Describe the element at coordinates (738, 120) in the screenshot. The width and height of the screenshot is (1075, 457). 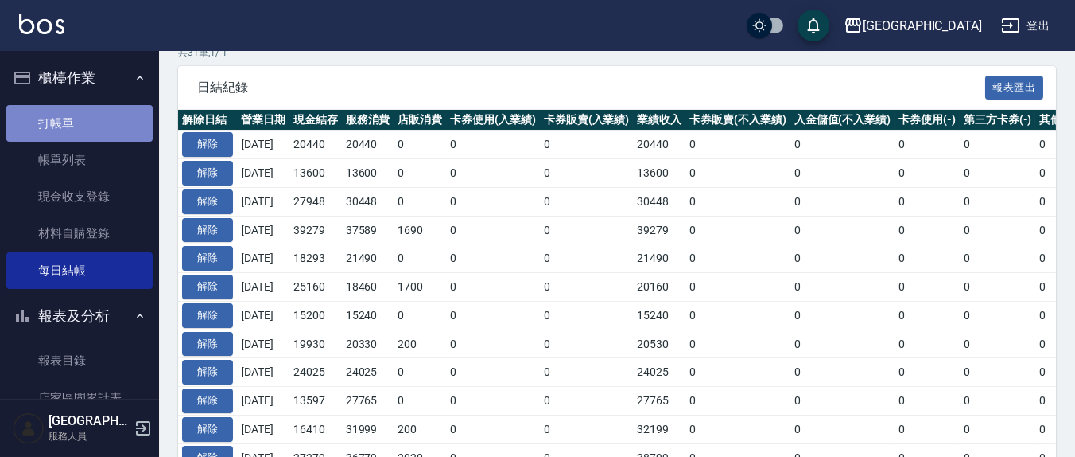
I see `th: 卡券販賣(不入業績)` at that location.